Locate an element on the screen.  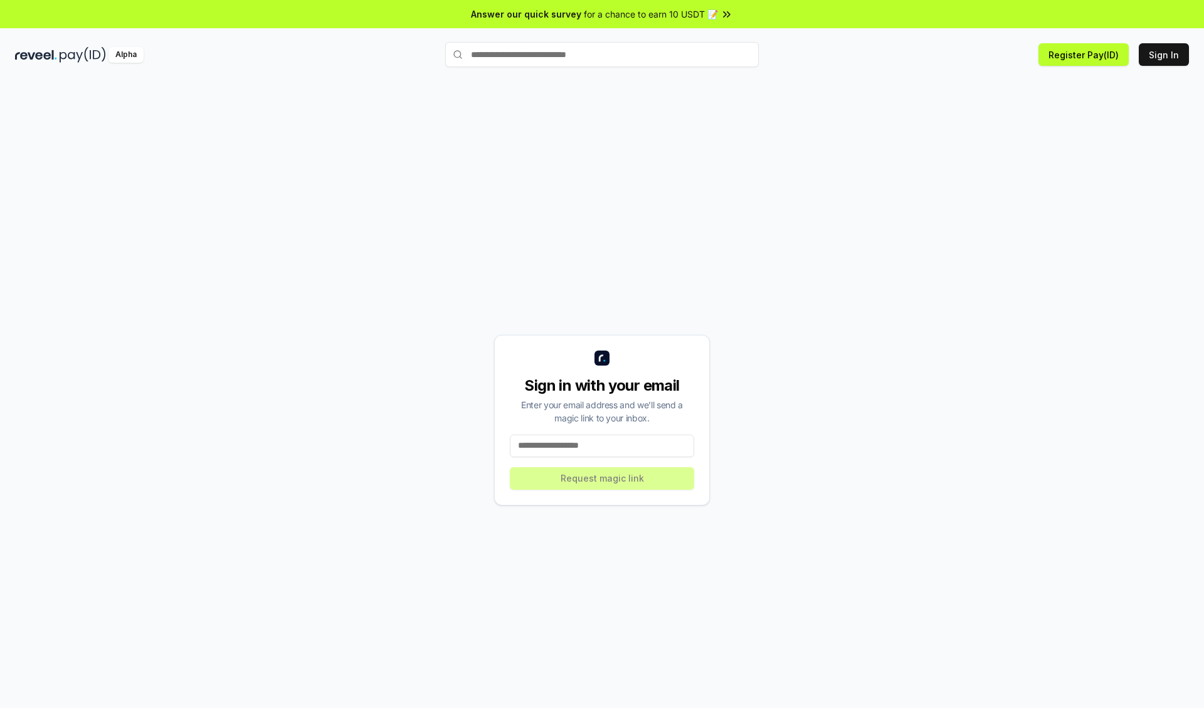
span: for a chance to earn 10 USDT 📝 is located at coordinates (651, 14).